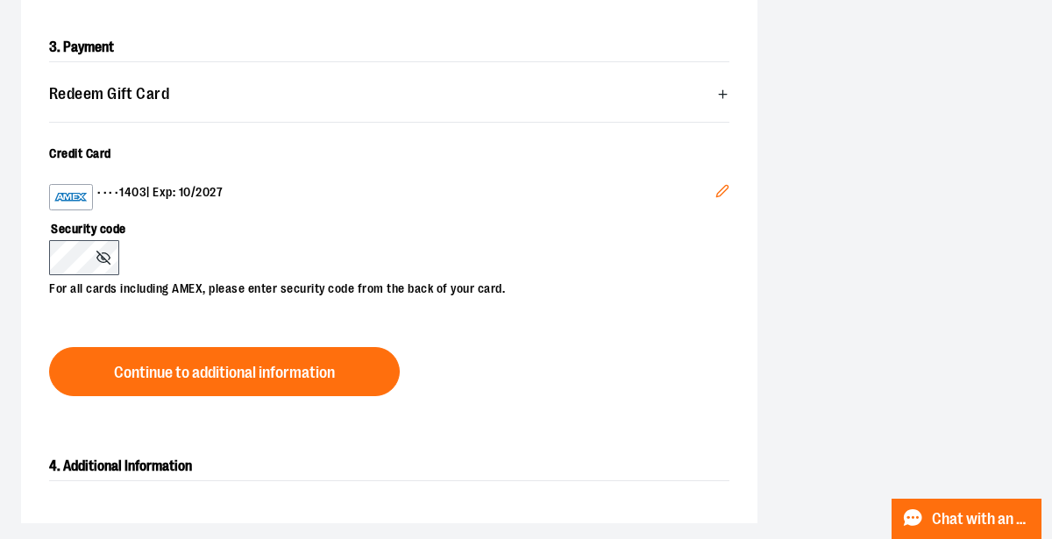 The width and height of the screenshot is (1052, 539). What do you see at coordinates (71, 197) in the screenshot?
I see `img: American Express card example showing the 15-digit card number` at bounding box center [71, 197].